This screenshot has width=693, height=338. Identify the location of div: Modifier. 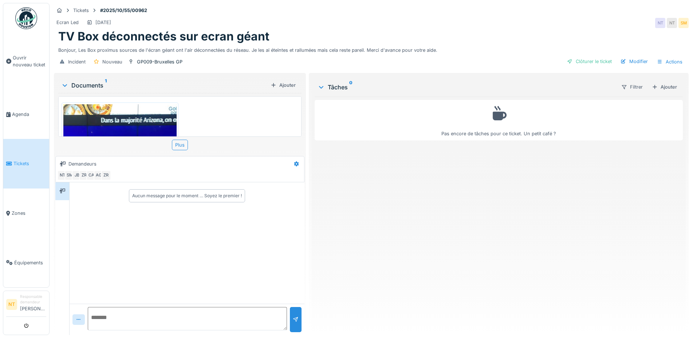
(634, 61).